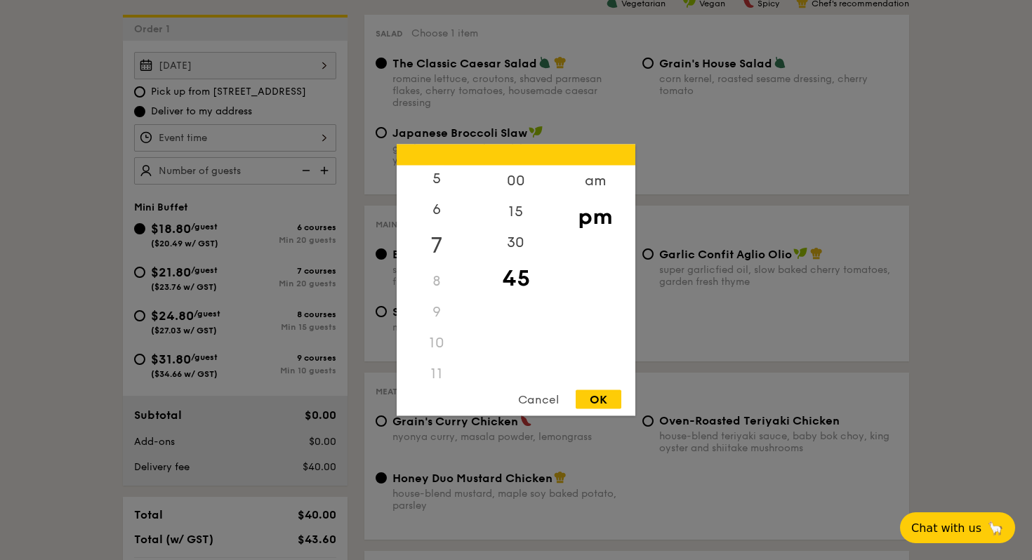 The image size is (1032, 560). I want to click on div: am, so click(595, 181).